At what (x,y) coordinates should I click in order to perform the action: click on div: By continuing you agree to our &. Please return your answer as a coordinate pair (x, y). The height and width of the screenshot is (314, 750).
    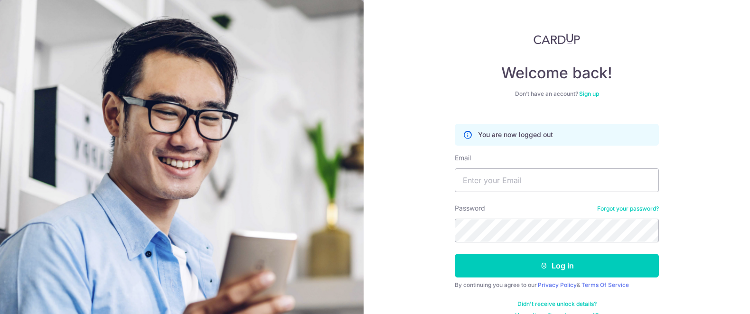
    Looking at the image, I should click on (557, 285).